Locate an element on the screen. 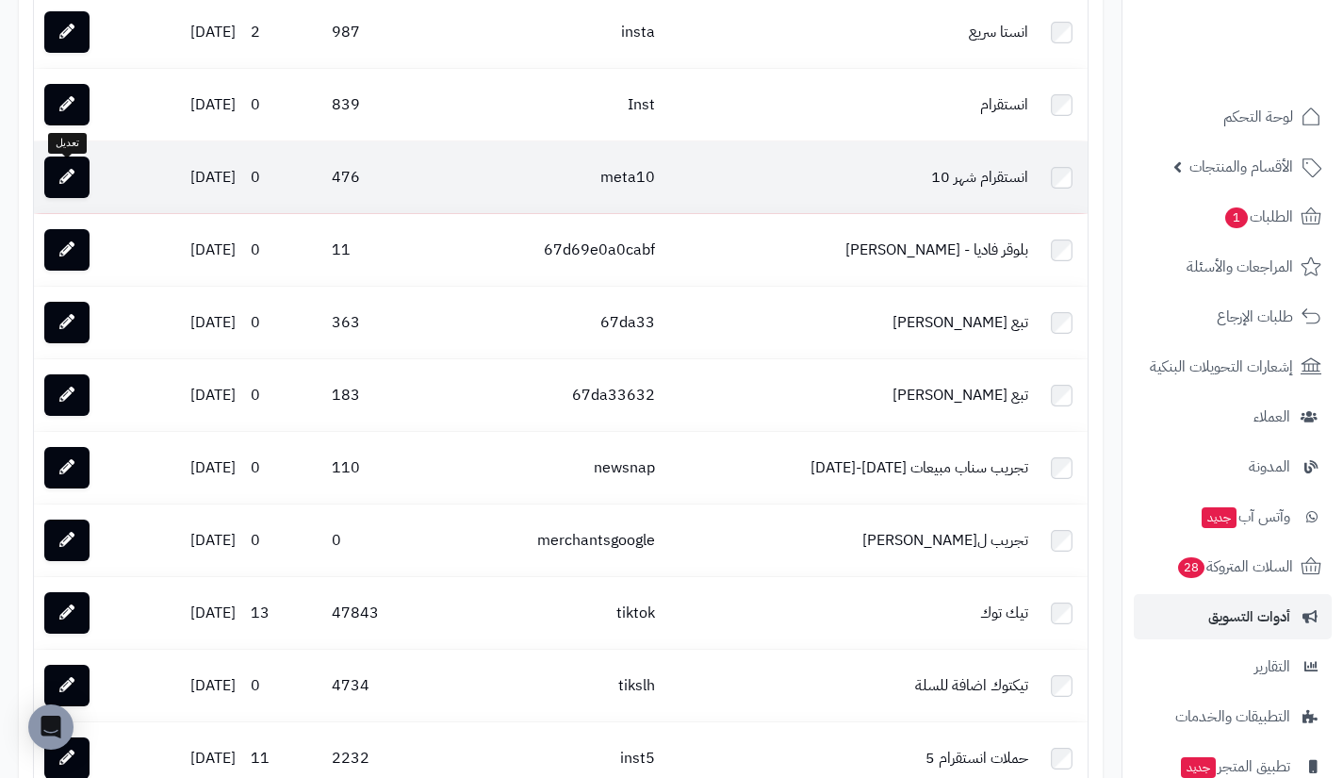 The height and width of the screenshot is (778, 1343). span: السلات المتروكة is located at coordinates (1235, 566).